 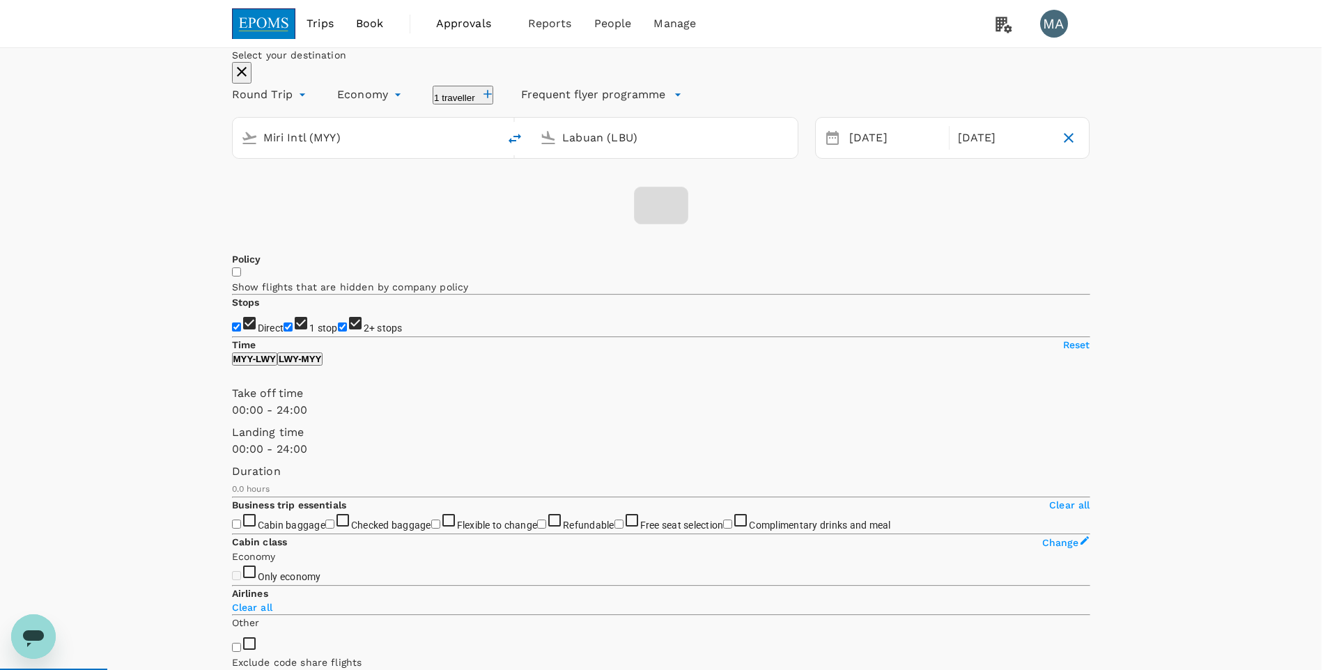 I want to click on span: Book, so click(x=370, y=24).